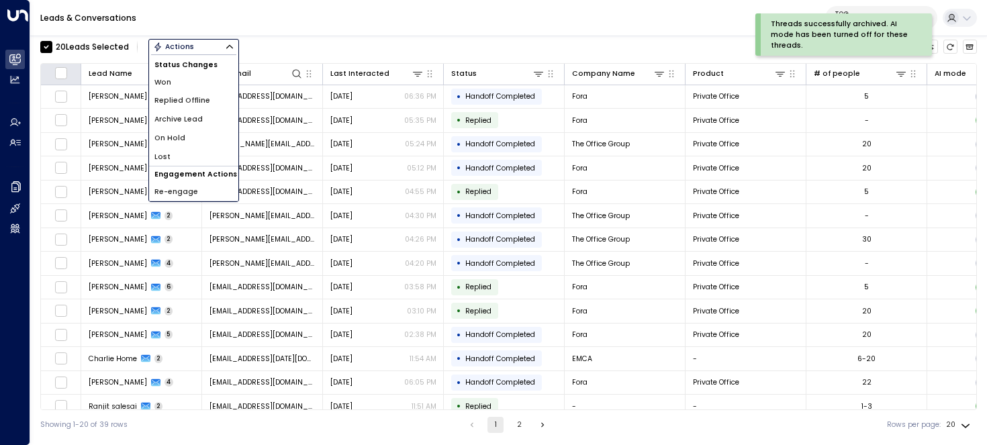  I want to click on div: 1-3, so click(867, 406).